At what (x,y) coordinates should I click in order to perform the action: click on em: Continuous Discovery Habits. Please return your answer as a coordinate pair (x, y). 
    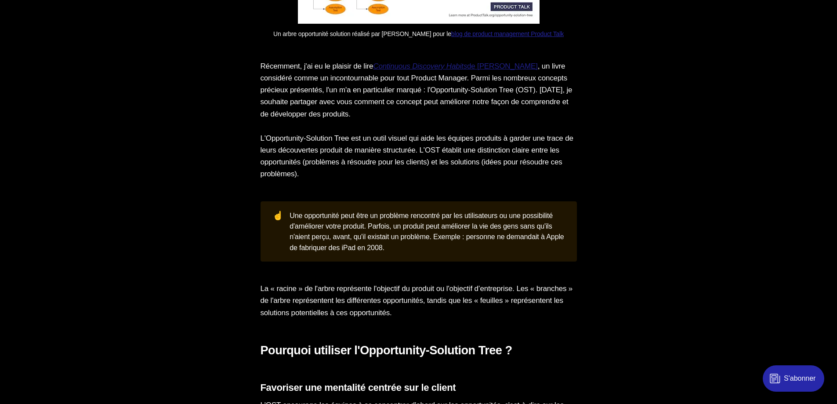
    Looking at the image, I should click on (420, 66).